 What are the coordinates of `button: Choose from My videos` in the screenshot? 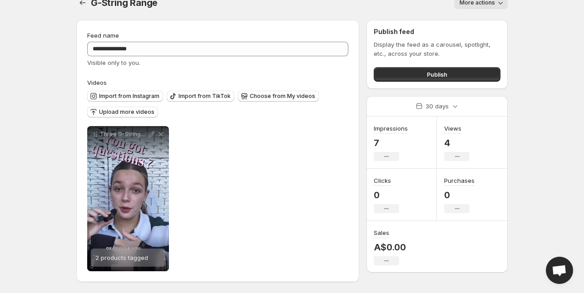 It's located at (278, 96).